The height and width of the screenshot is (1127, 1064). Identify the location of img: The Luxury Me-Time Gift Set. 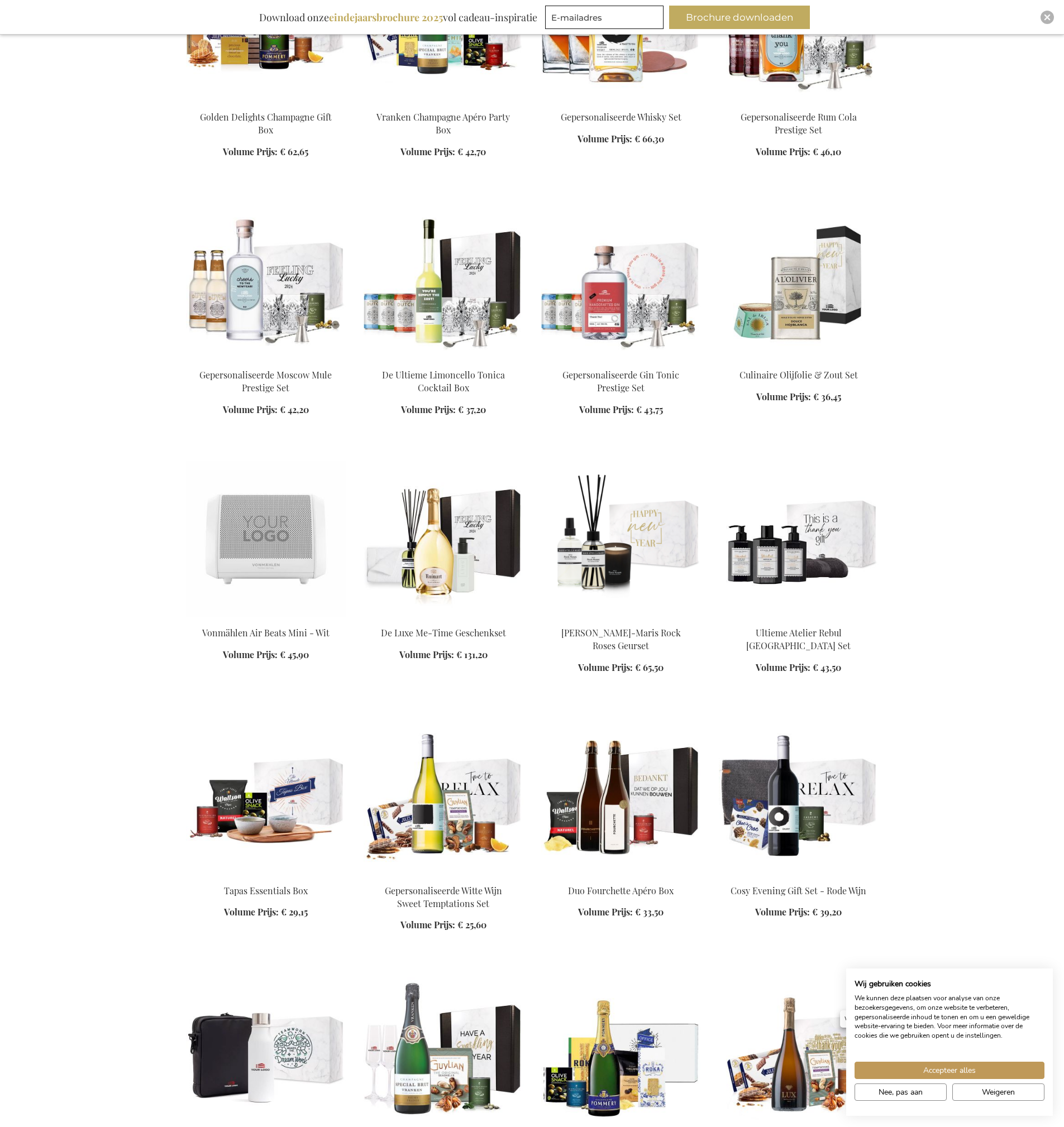
(443, 539).